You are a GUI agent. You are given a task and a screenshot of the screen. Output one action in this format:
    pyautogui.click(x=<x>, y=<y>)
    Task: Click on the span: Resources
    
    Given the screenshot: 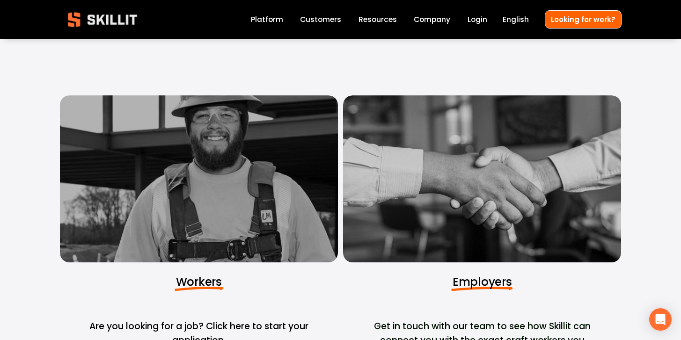 What is the action you would take?
    pyautogui.click(x=378, y=19)
    